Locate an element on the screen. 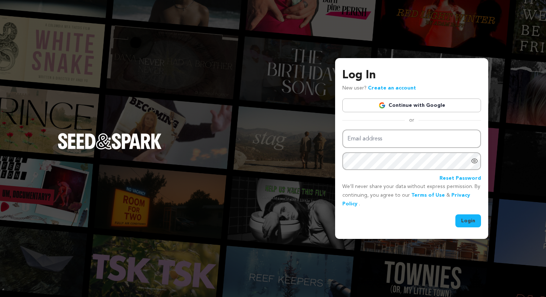 The width and height of the screenshot is (546, 297). a: Reset Password is located at coordinates (460, 179).